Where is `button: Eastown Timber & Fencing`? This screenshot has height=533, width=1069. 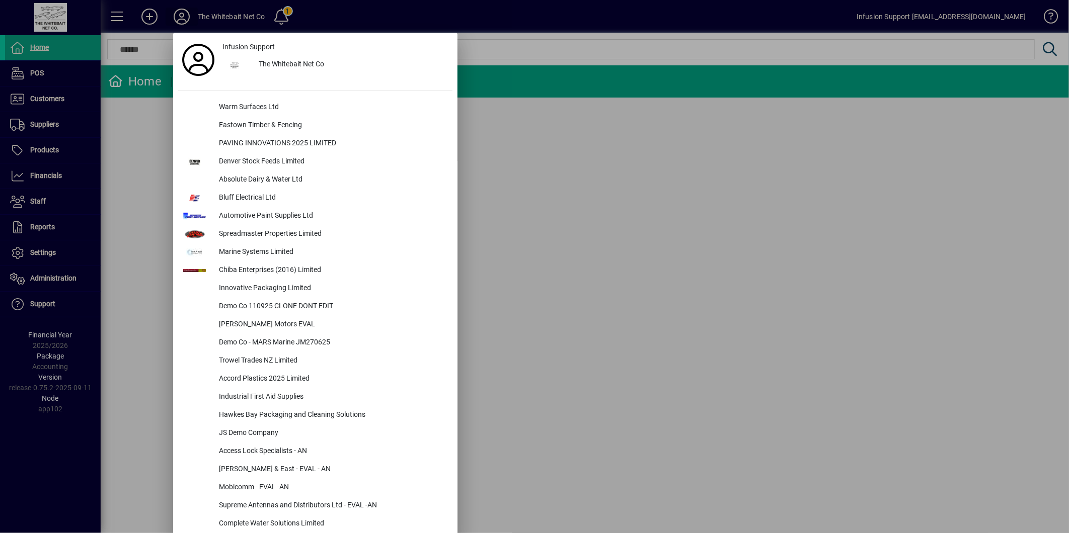
button: Eastown Timber & Fencing is located at coordinates (315, 126).